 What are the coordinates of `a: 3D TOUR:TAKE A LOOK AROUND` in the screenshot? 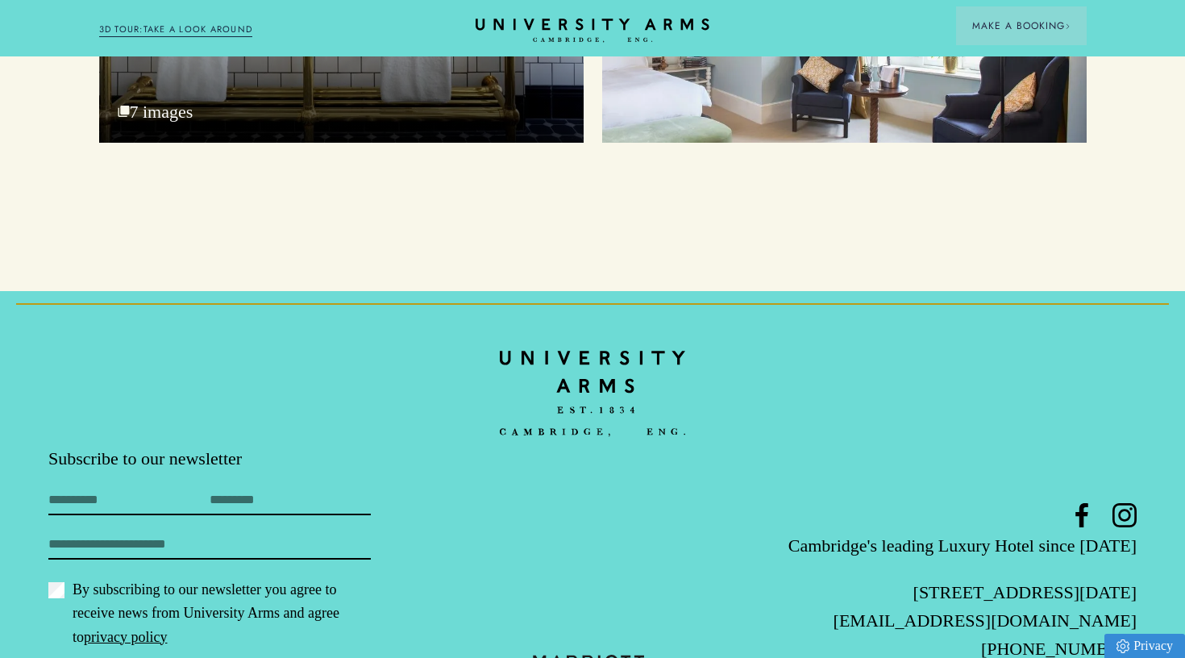 It's located at (176, 30).